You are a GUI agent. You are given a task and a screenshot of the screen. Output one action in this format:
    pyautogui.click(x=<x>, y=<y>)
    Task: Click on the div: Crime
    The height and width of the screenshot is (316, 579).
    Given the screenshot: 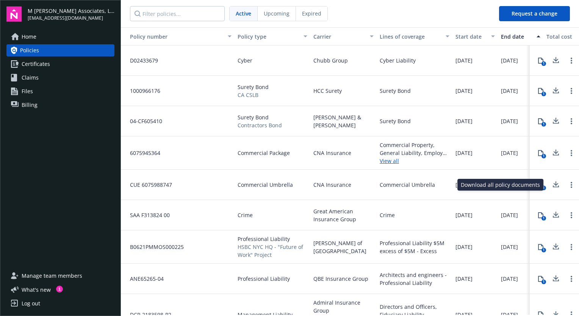 What is the action you would take?
    pyautogui.click(x=387, y=215)
    